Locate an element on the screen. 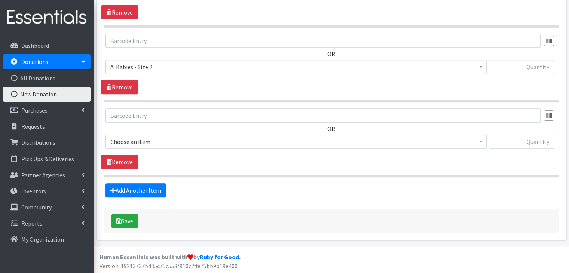  strong: Human Essentials was built with by . is located at coordinates (170, 257).